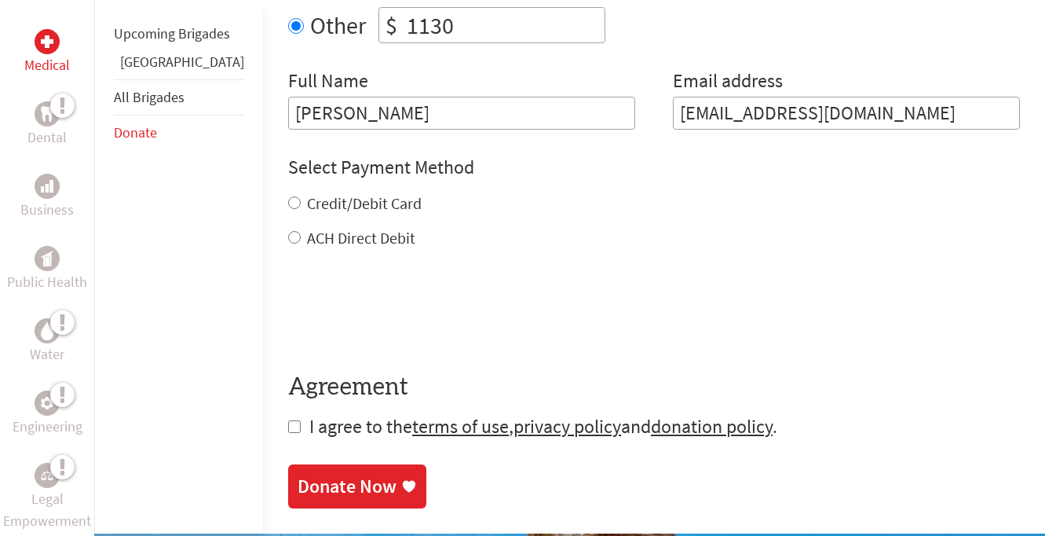 This screenshot has height=536, width=1045. Describe the element at coordinates (47, 114) in the screenshot. I see `img: Dental` at that location.